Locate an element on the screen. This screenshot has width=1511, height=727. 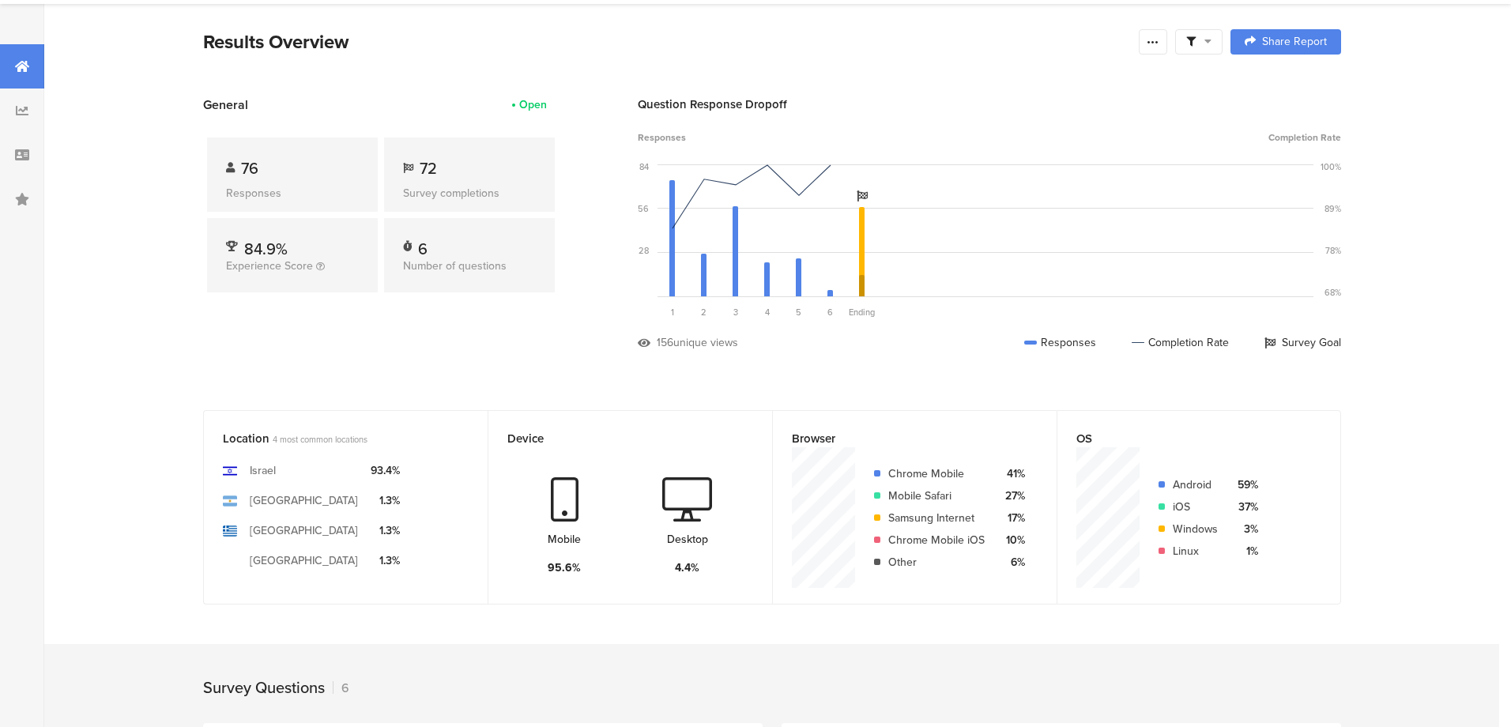
div: Open is located at coordinates (533, 104).